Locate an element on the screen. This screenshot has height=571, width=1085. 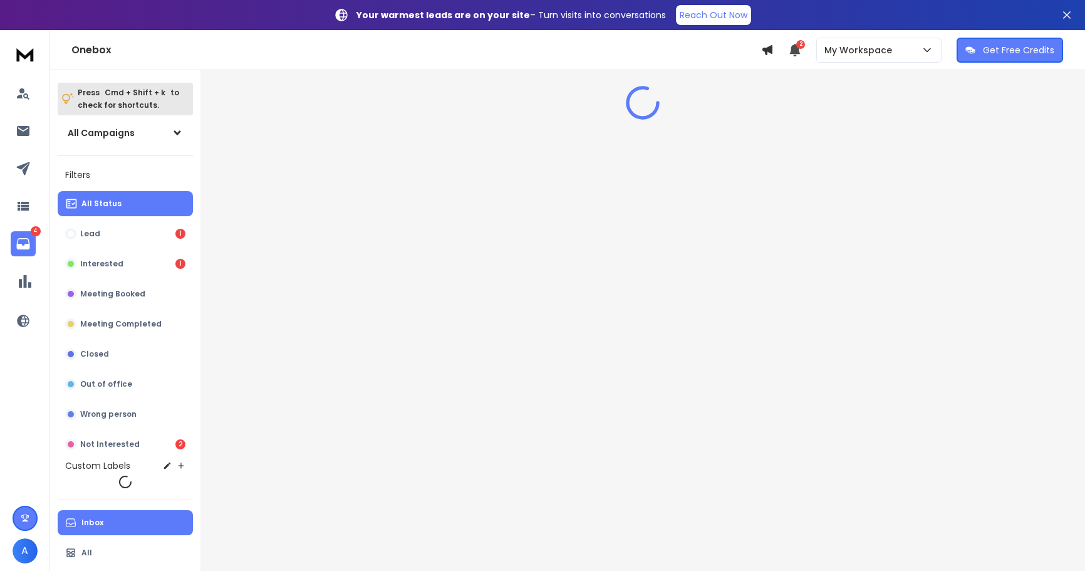
button: All Status is located at coordinates (125, 204).